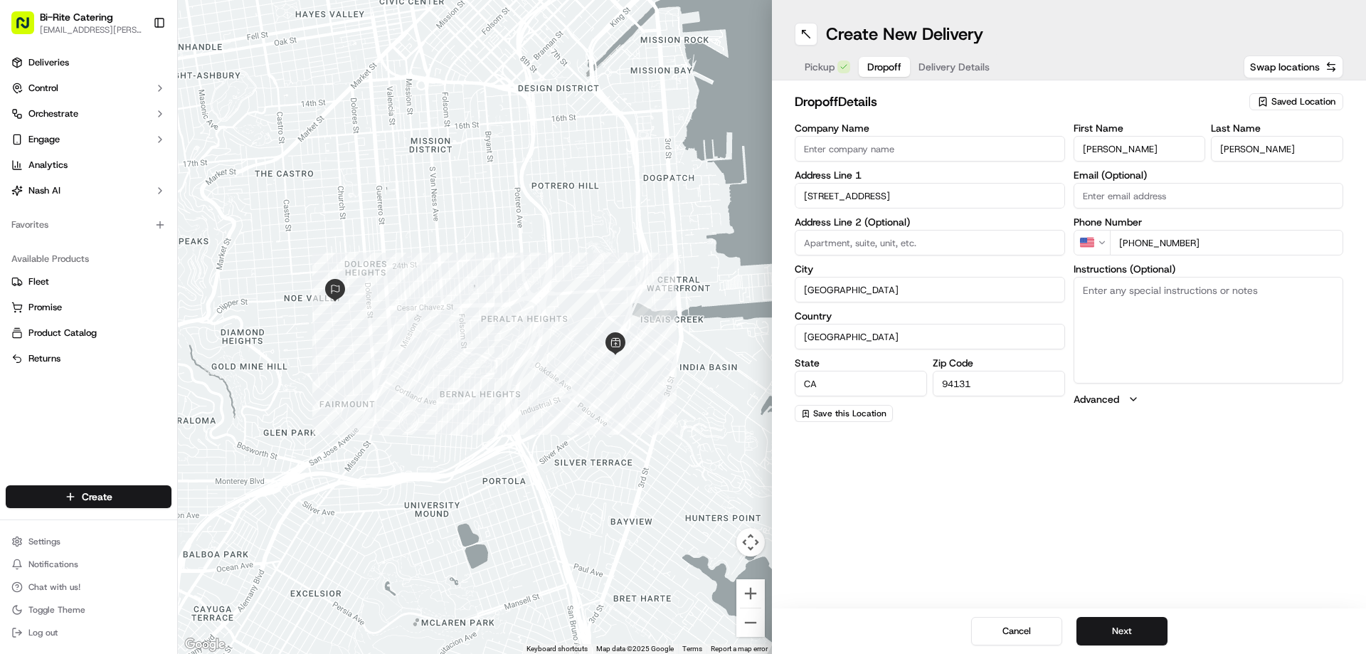  I want to click on span: Fleet, so click(38, 282).